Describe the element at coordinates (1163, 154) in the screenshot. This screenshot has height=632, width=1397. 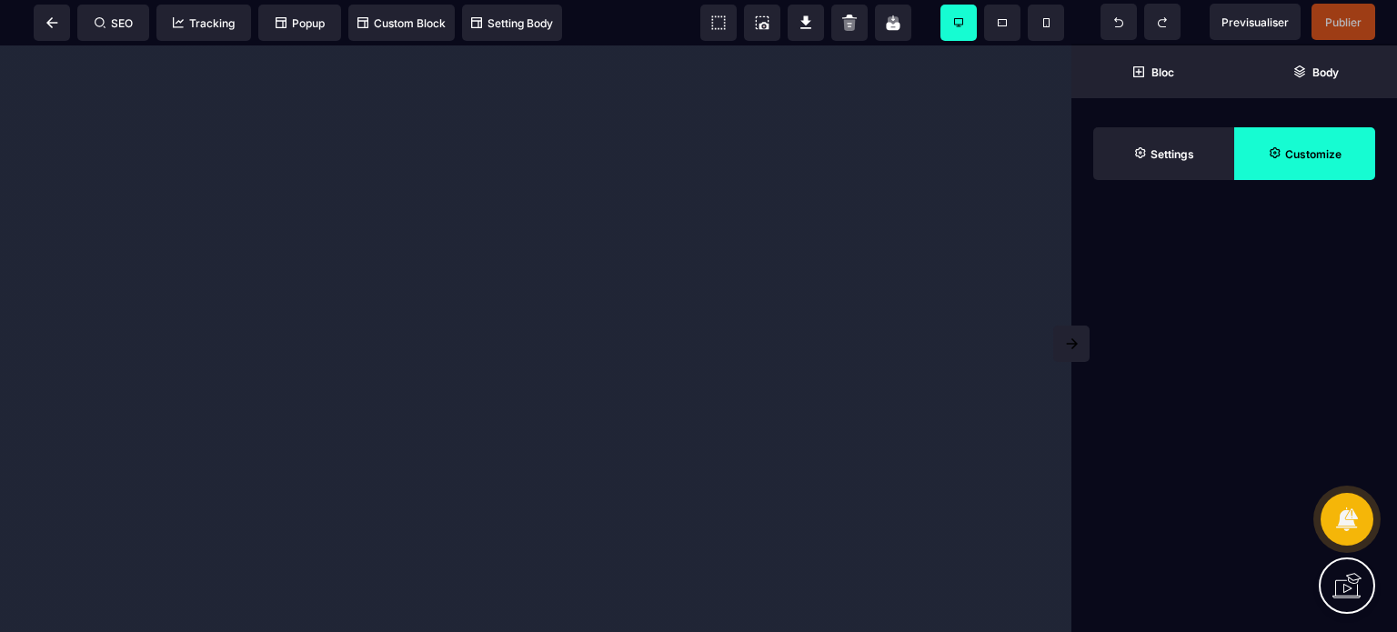
I see `span: Settings` at that location.